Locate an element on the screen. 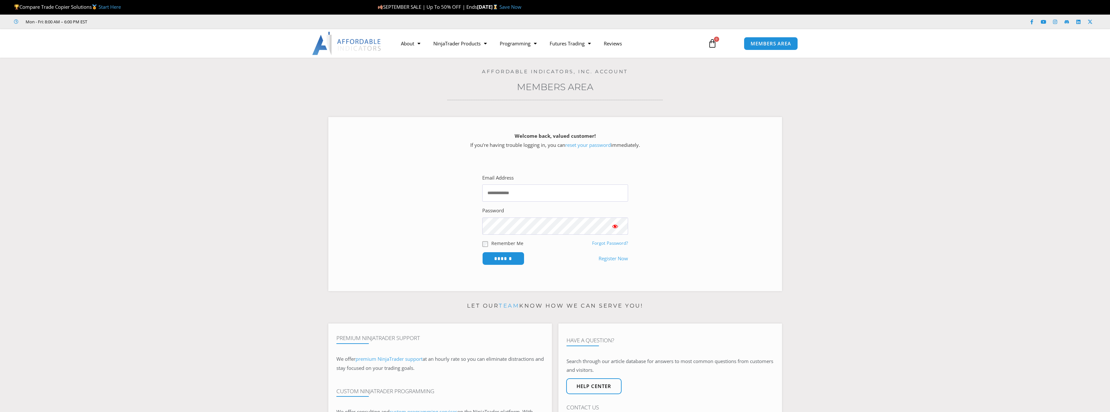 The width and height of the screenshot is (1110, 412). a: reset your password is located at coordinates (588, 145).